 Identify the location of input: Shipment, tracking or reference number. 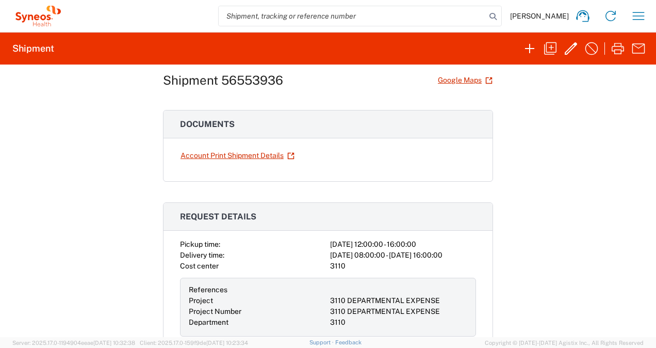
(352, 16).